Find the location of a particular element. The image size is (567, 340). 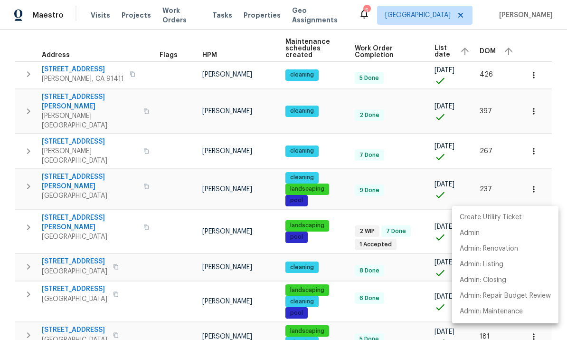

p: Create Utility Ticket is located at coordinates (491, 217).